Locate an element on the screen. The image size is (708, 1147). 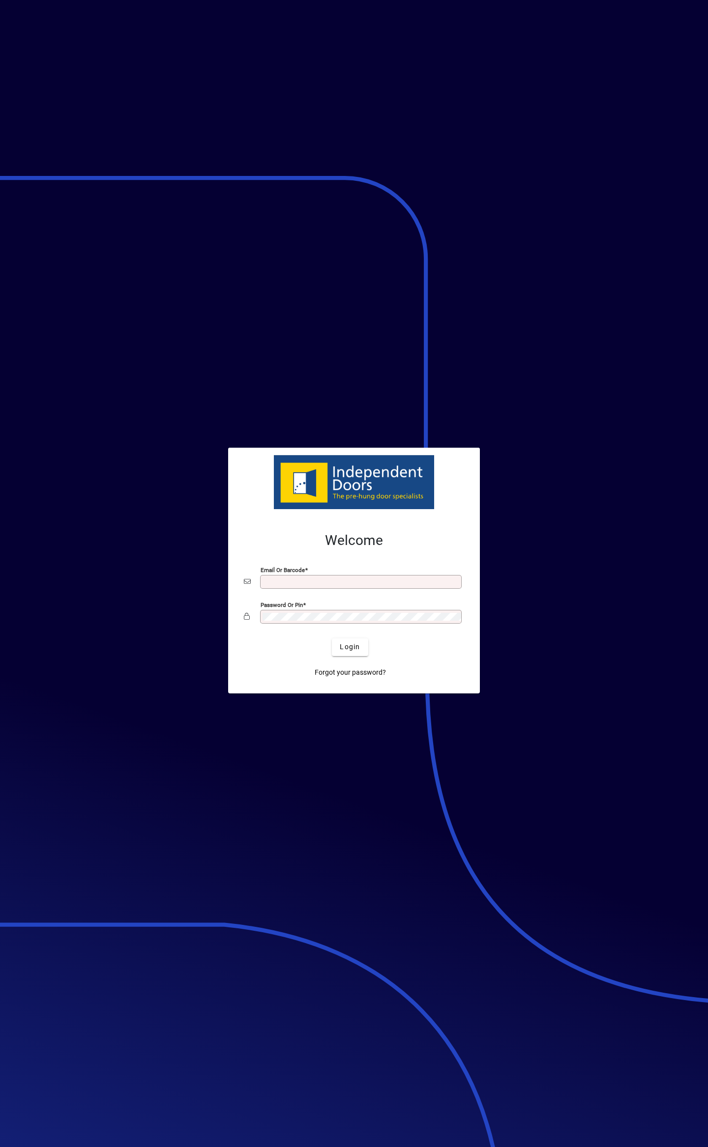
button: Login is located at coordinates (349, 647).